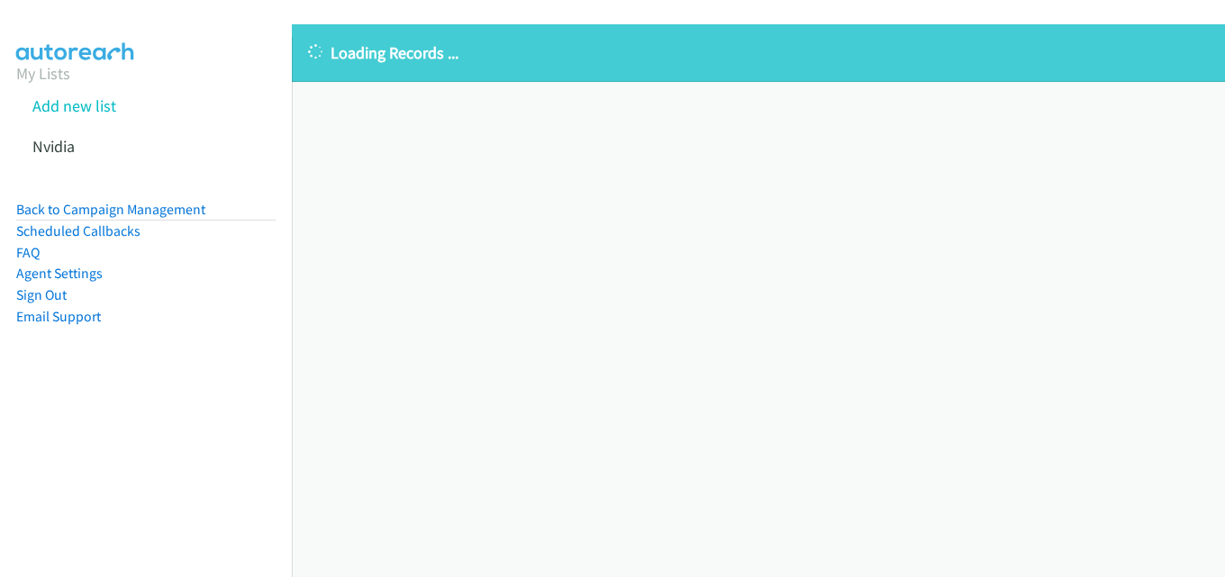 This screenshot has width=1225, height=577. Describe the element at coordinates (78, 231) in the screenshot. I see `a: Scheduled Callbacks` at that location.